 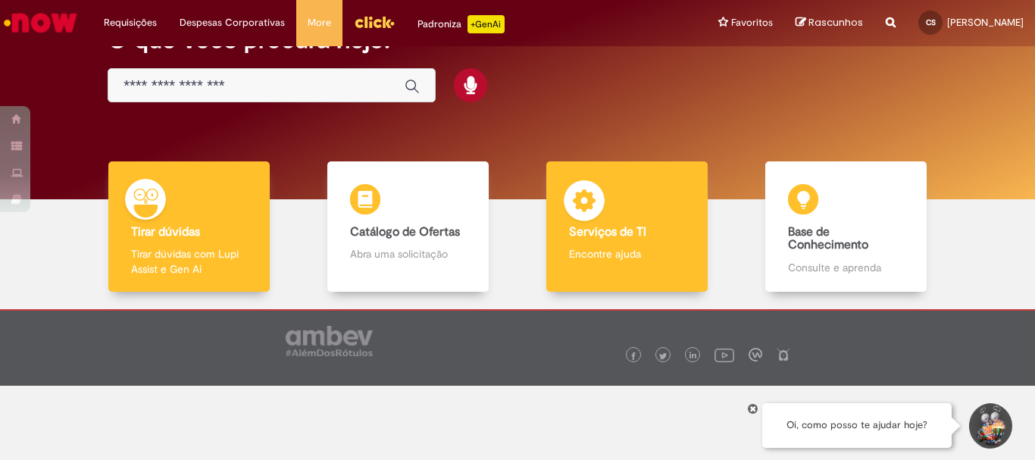 What do you see at coordinates (990, 426) in the screenshot?
I see `button: Iniciar Conversa de Suporte` at bounding box center [990, 426].